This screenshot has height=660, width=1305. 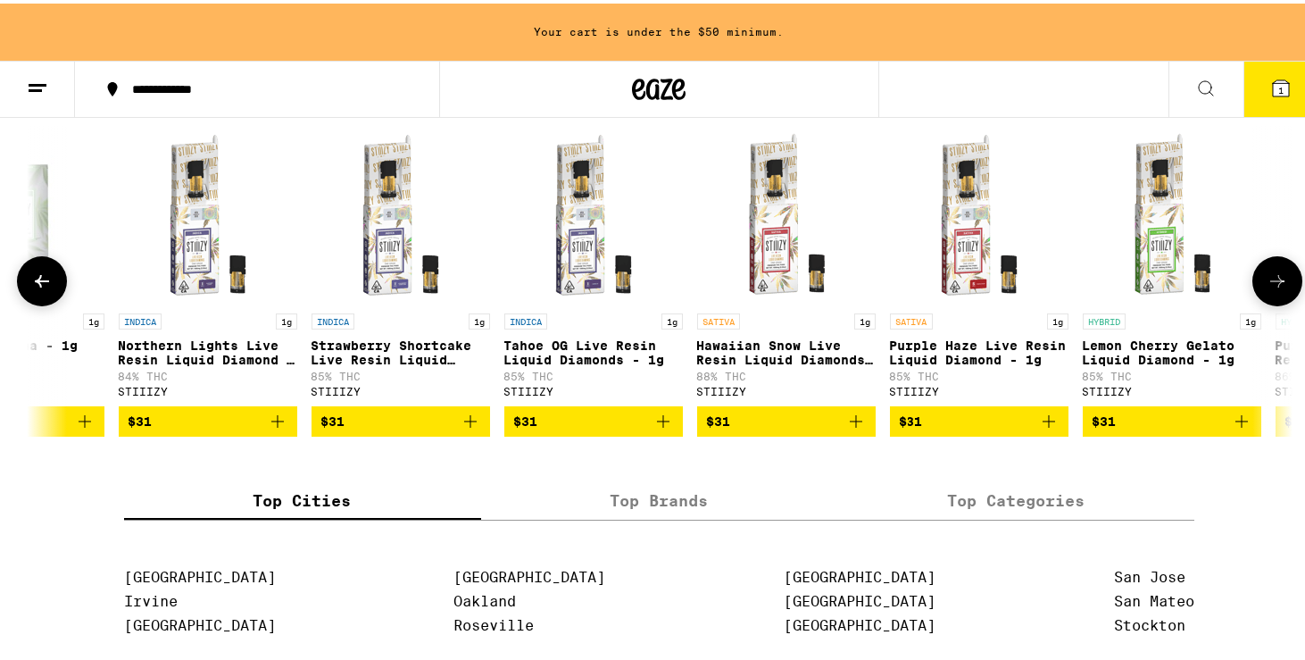 What do you see at coordinates (401, 349) in the screenshot?
I see `p: Strawberry Shortcake Live Resin Liquid Diamonds - 1g` at bounding box center [401, 349].